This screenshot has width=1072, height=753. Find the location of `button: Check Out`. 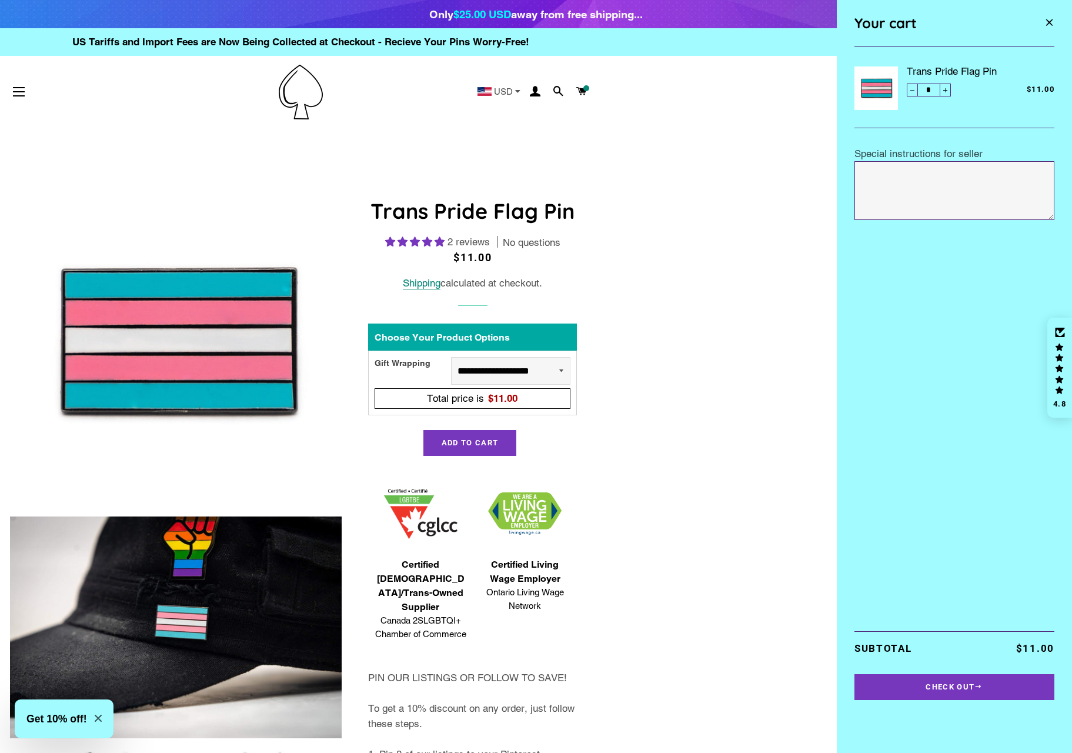

button: Check Out is located at coordinates (955, 687).